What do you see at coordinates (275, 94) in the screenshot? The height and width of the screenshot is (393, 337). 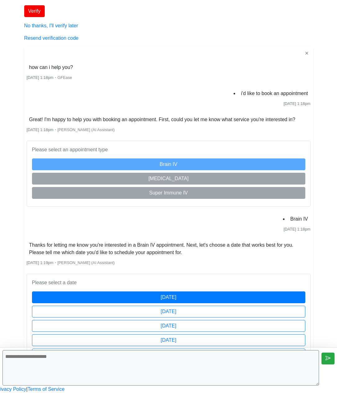 I see `li: i'd like to book an appointment` at bounding box center [275, 94].